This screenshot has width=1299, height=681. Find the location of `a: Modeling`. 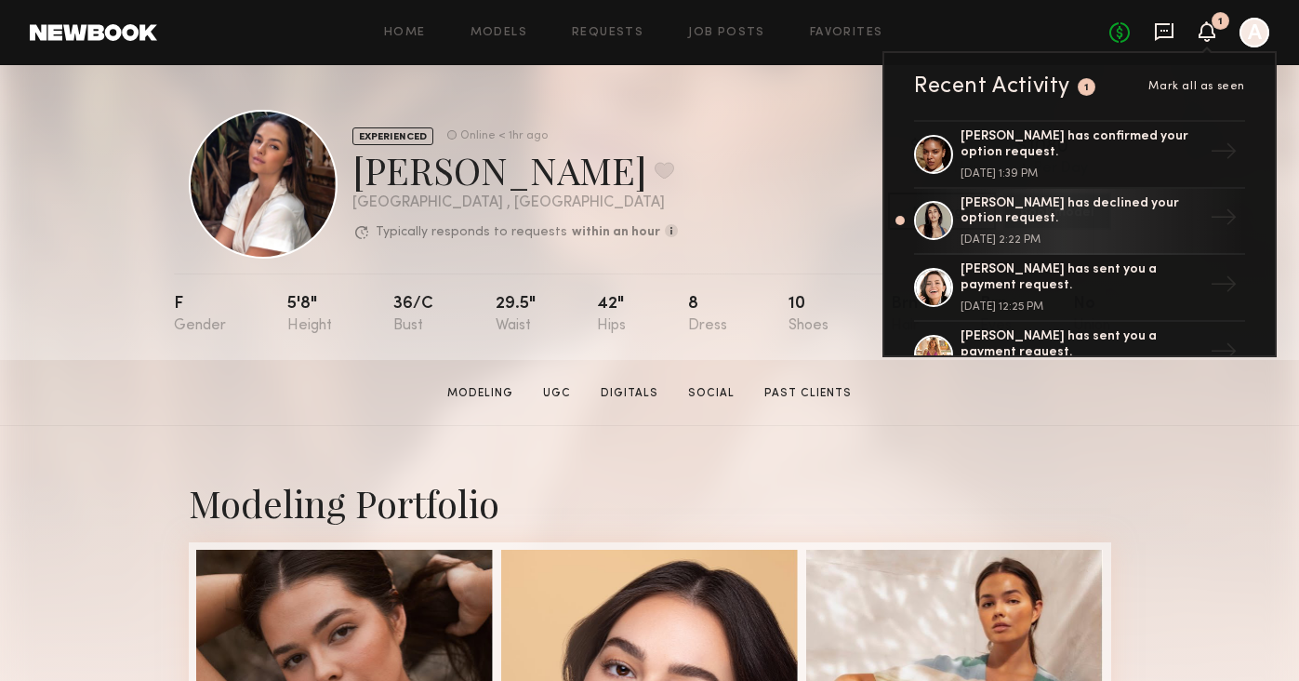

a: Modeling is located at coordinates (480, 393).